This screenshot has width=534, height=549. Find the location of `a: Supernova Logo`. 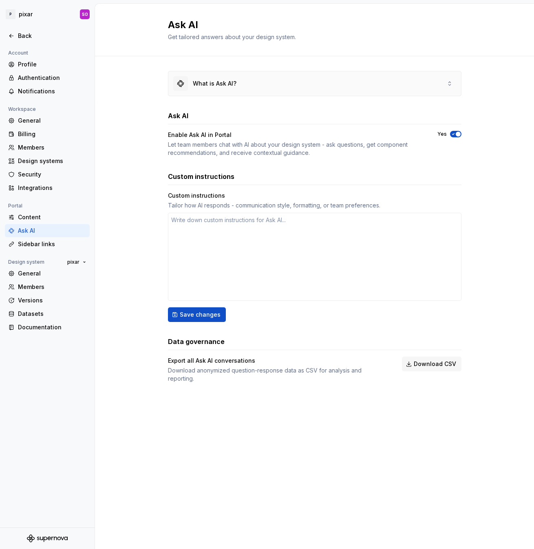

a: Supernova Logo is located at coordinates (47, 539).